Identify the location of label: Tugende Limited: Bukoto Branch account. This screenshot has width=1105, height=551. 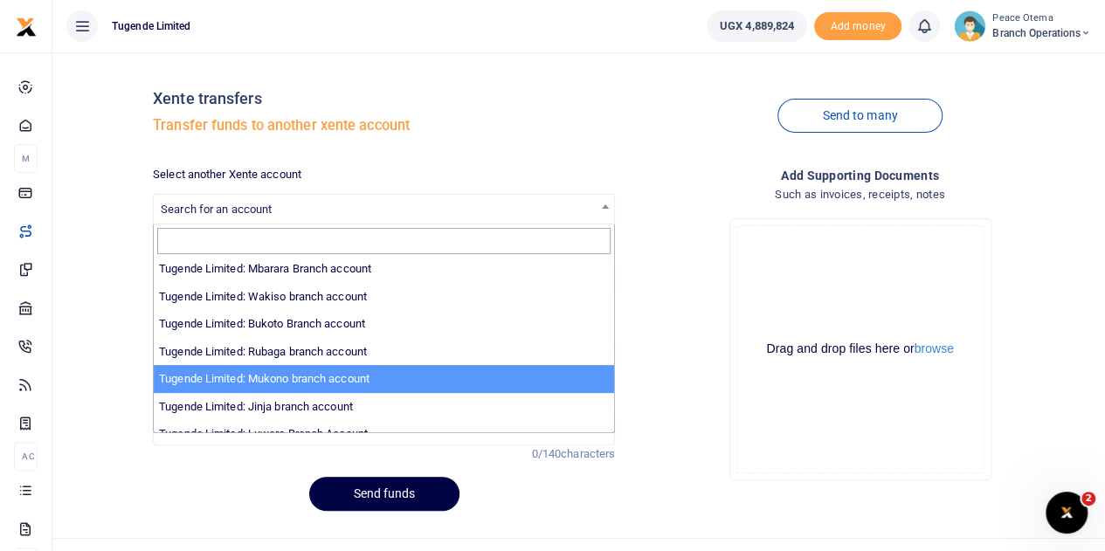
(262, 324).